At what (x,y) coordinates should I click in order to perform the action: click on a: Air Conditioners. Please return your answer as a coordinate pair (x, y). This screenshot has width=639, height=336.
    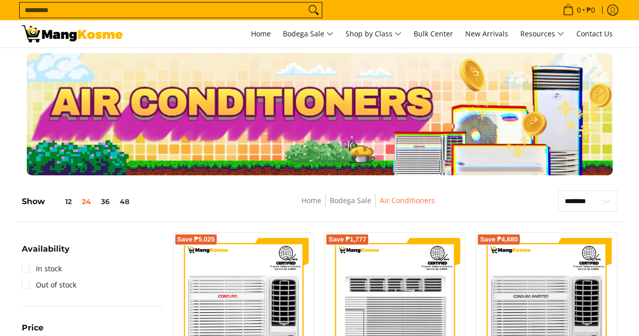
    Looking at the image, I should click on (407, 200).